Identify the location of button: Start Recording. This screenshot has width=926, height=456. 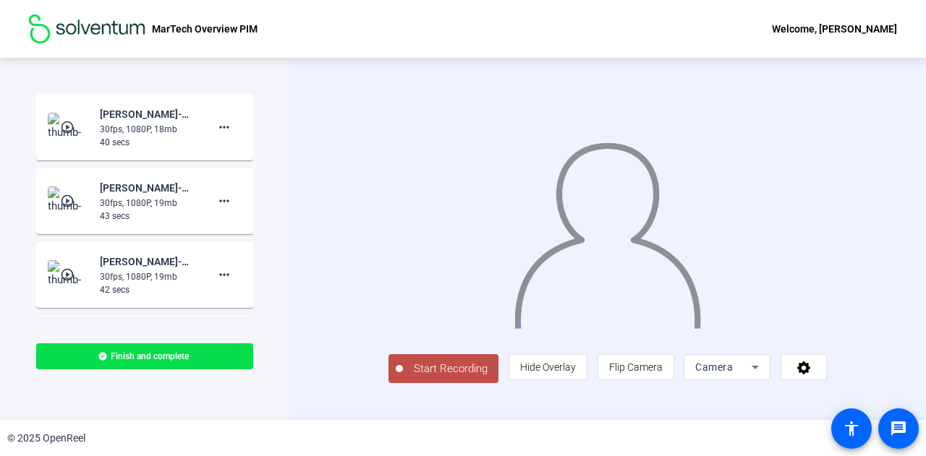
(443, 369).